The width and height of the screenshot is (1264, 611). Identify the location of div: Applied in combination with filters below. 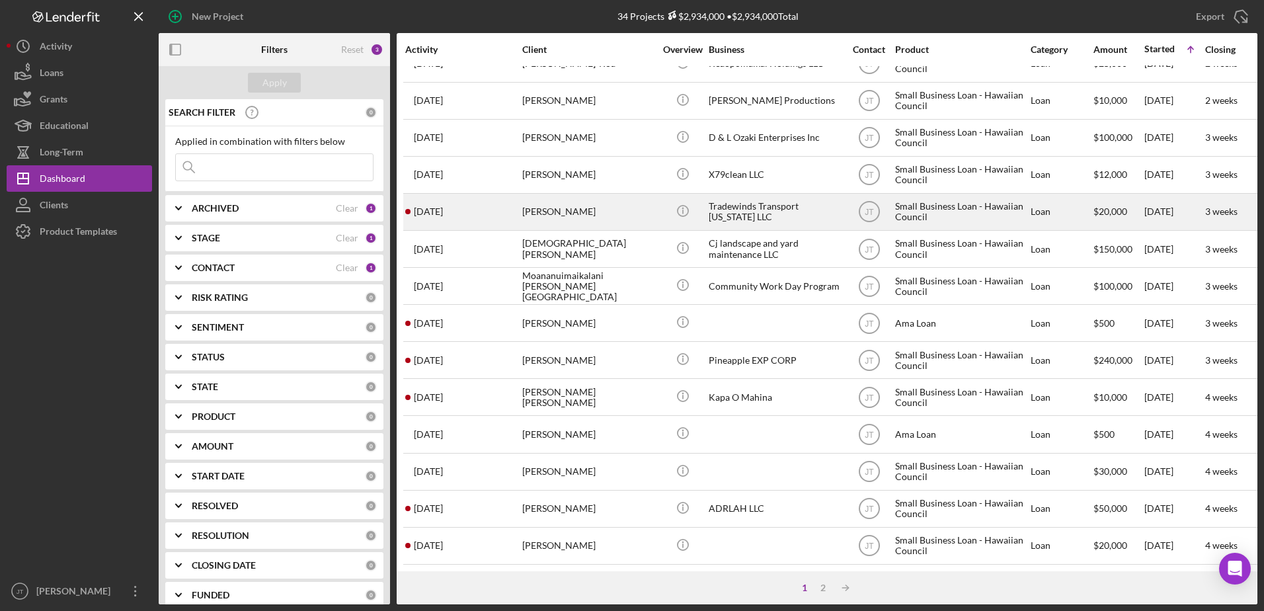
(274, 142).